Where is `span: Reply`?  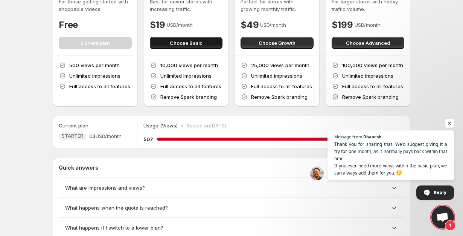 span: Reply is located at coordinates (440, 192).